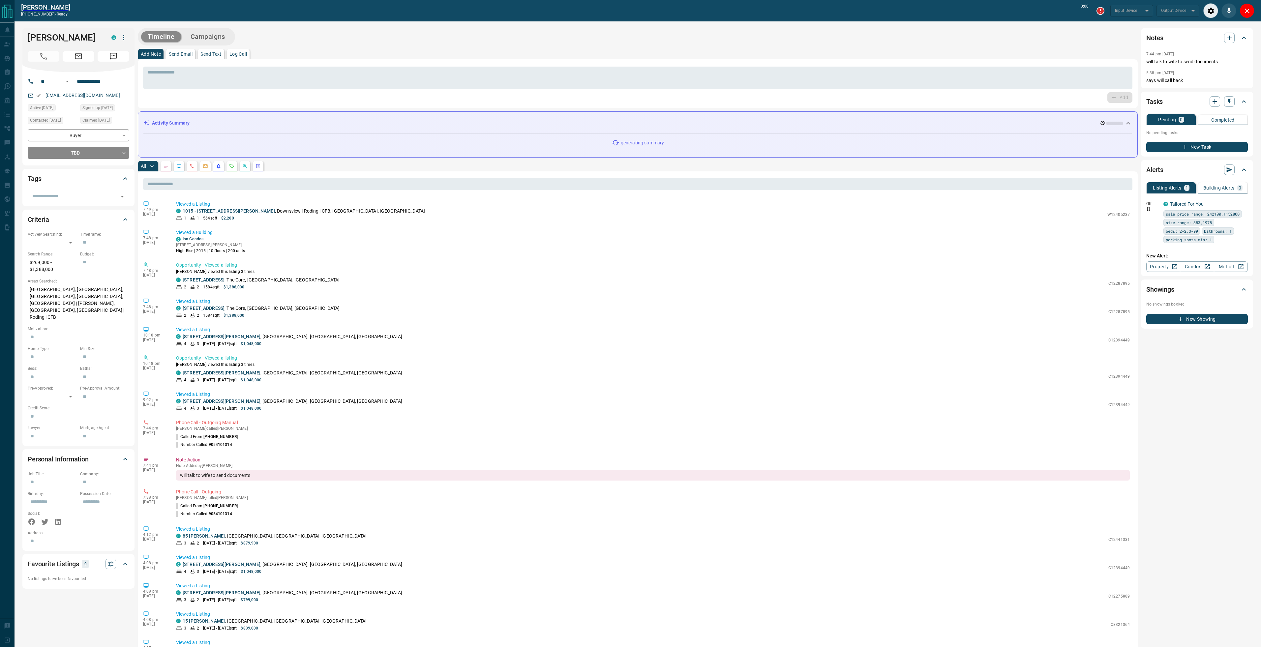  Describe the element at coordinates (155, 271) in the screenshot. I see `p: 7:48 pm` at that location.